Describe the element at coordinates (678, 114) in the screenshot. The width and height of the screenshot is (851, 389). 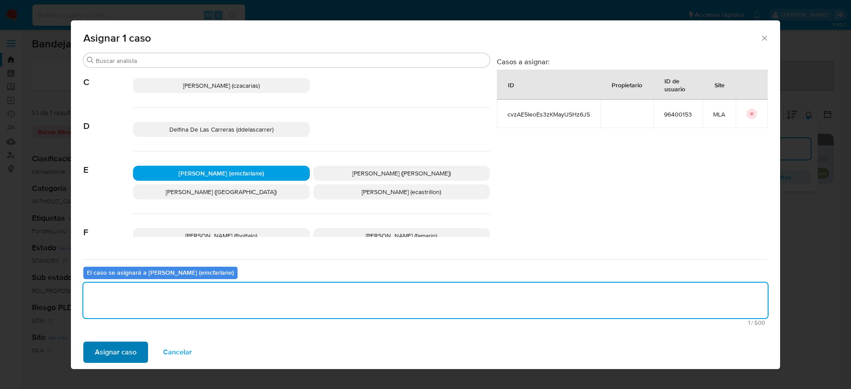
I see `span: 96400153` at that location.